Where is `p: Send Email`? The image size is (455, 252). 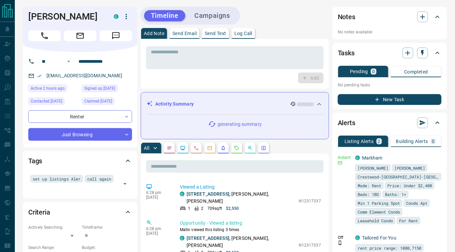 p: Send Email is located at coordinates (185, 33).